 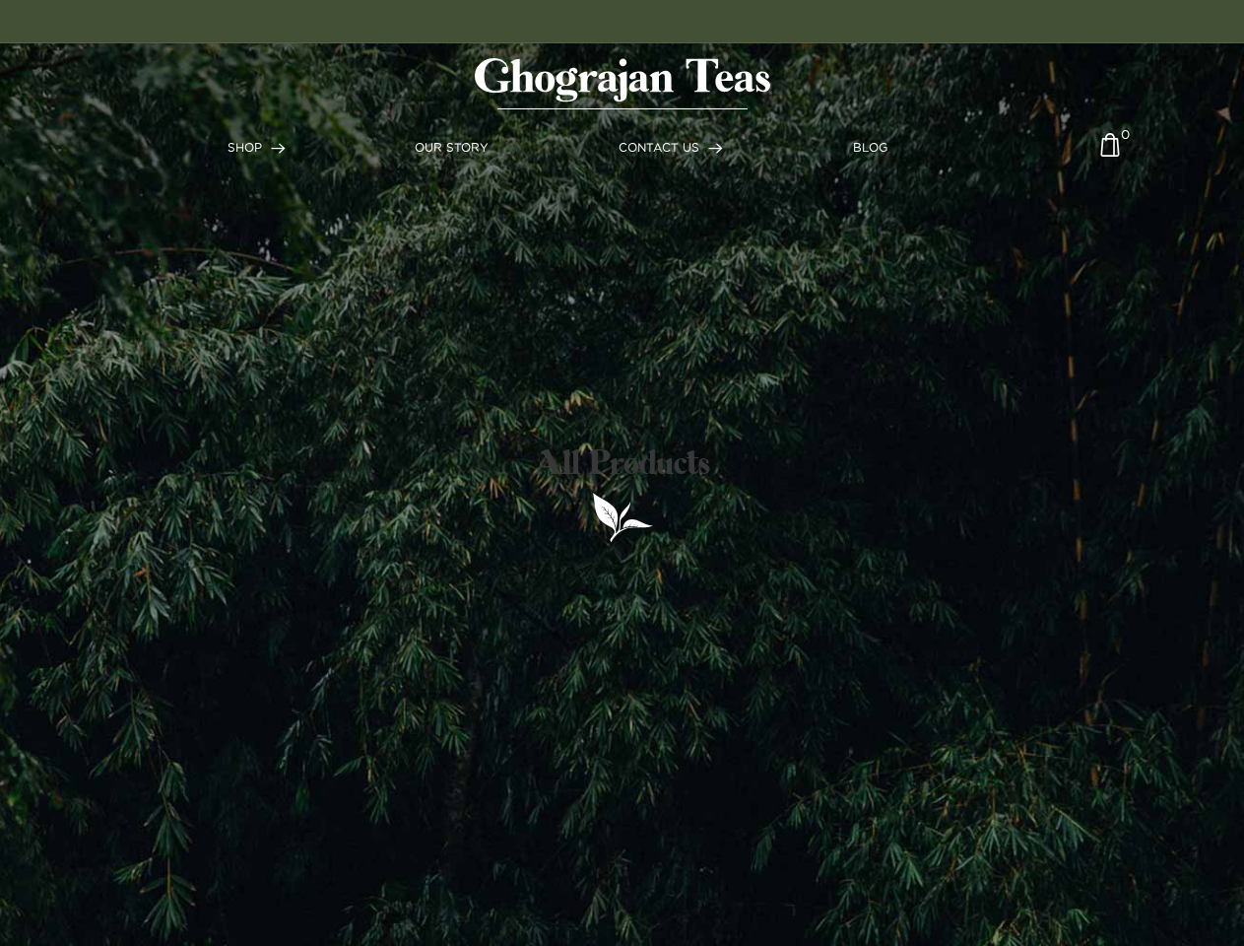 What do you see at coordinates (244, 147) in the screenshot?
I see `span: SHOP` at bounding box center [244, 147].